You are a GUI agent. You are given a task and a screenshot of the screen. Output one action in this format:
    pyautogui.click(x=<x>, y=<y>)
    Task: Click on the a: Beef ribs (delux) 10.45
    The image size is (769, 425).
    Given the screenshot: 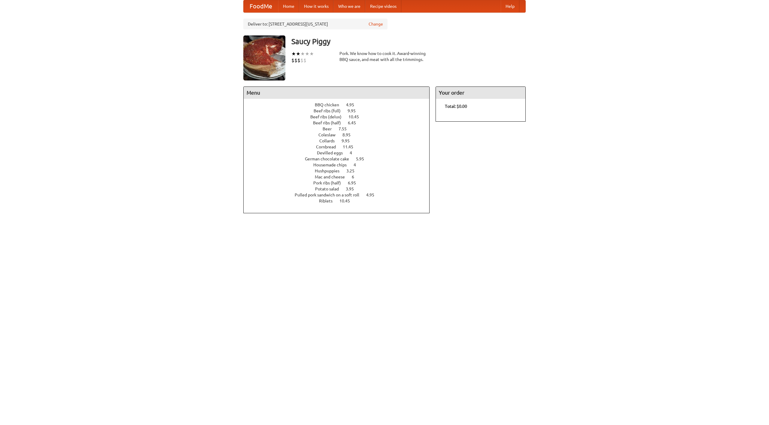 What is the action you would take?
    pyautogui.click(x=340, y=117)
    